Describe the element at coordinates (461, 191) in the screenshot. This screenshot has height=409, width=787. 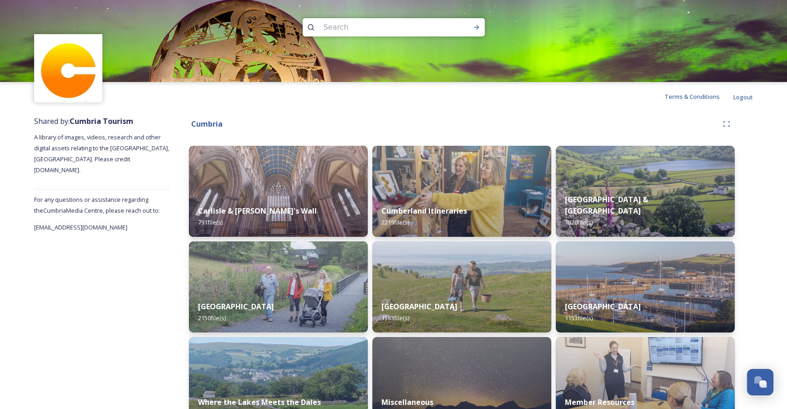
I see `img: 8ef860cd-d990-4a0f-92be-bf1f23904a73.jpg` at that location.